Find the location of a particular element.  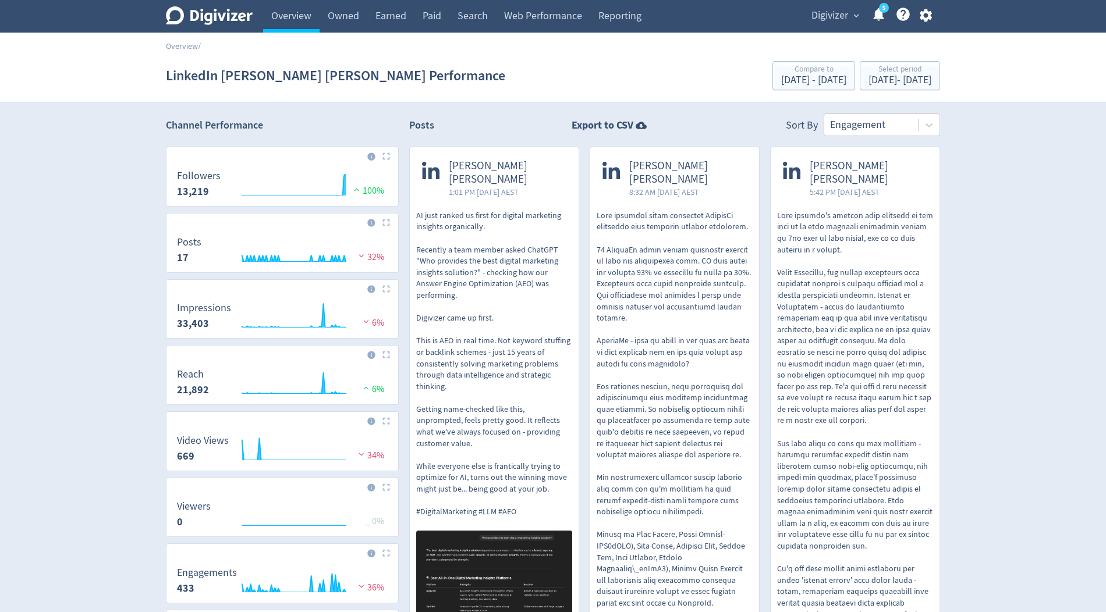

strong: 433 is located at coordinates (186, 588).